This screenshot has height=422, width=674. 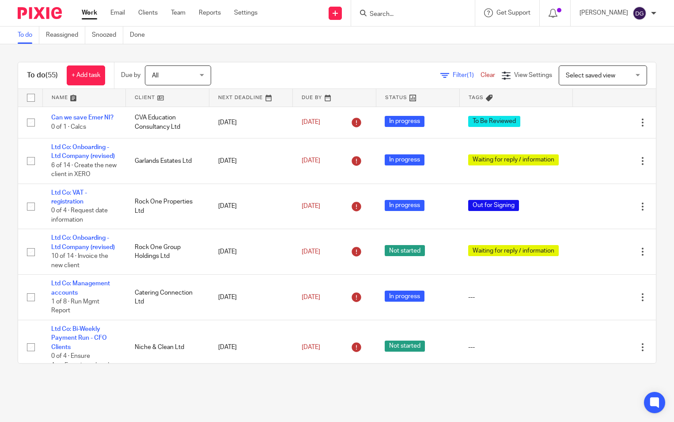 What do you see at coordinates (69, 197) in the screenshot?
I see `a: Ltd Co: VAT - registration` at bounding box center [69, 197].